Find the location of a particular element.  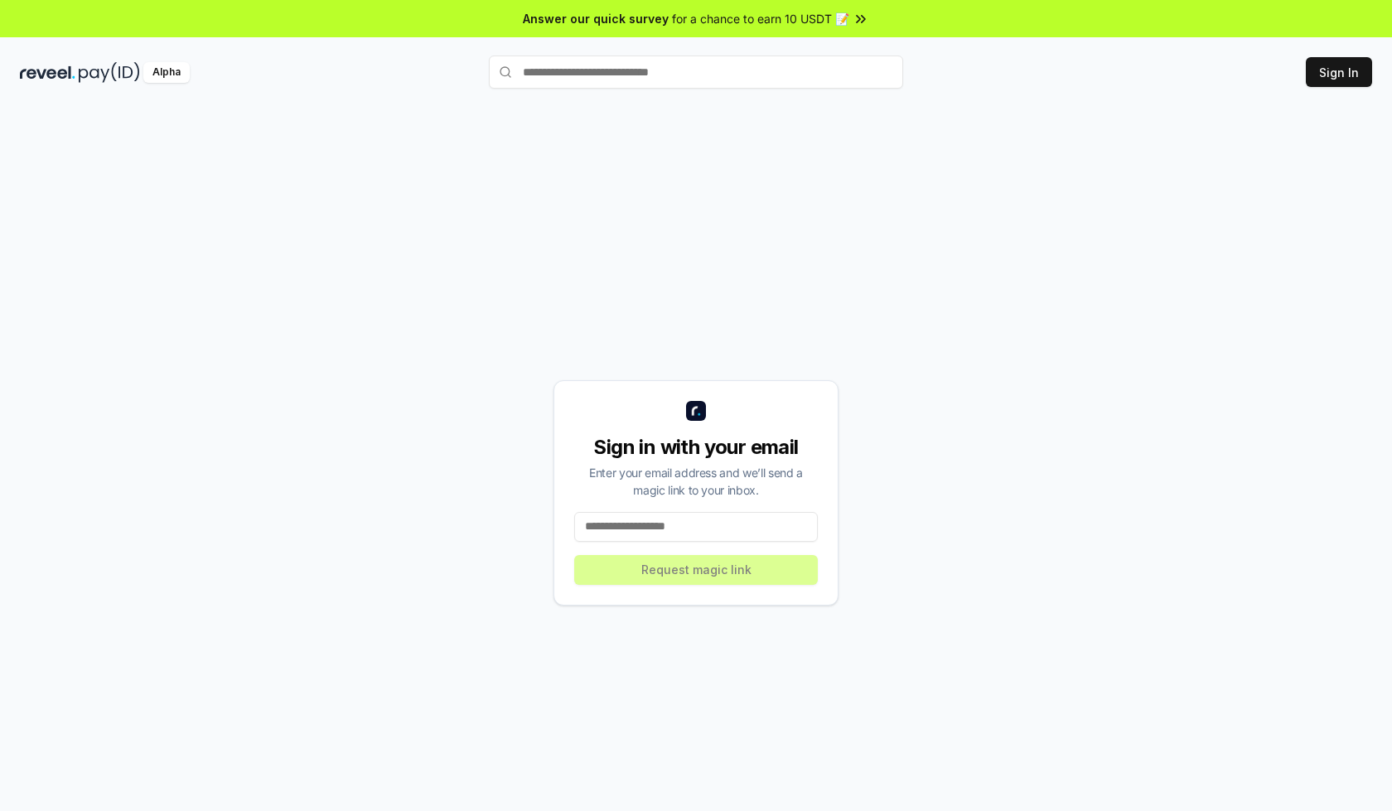

div: Sign in with your email is located at coordinates (696, 448).